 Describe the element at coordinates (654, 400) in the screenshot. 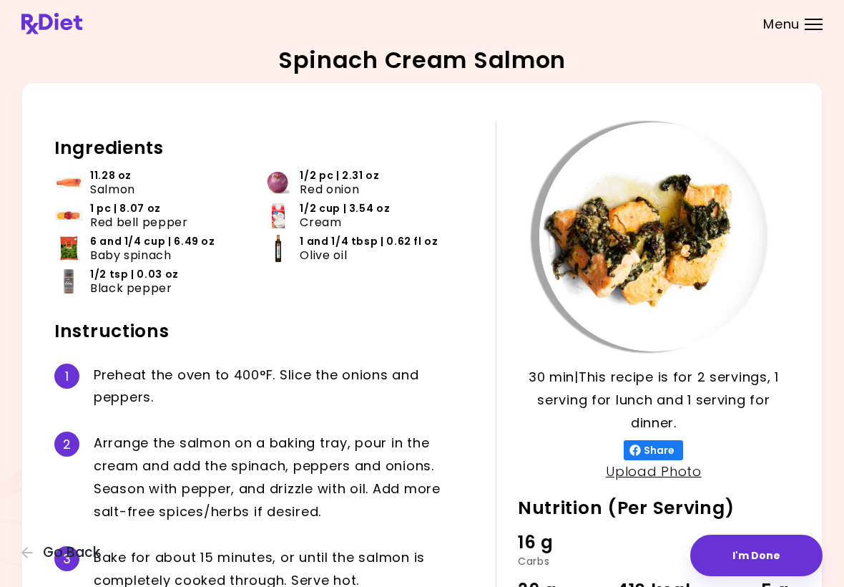

I see `p: 30 min | This recipe is for 2 servings, 1 serving for lunch and 1 serving for dinner.` at that location.